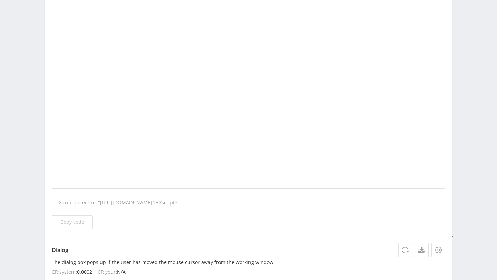 The image size is (497, 280). Describe the element at coordinates (422, 250) in the screenshot. I see `a: Download` at that location.